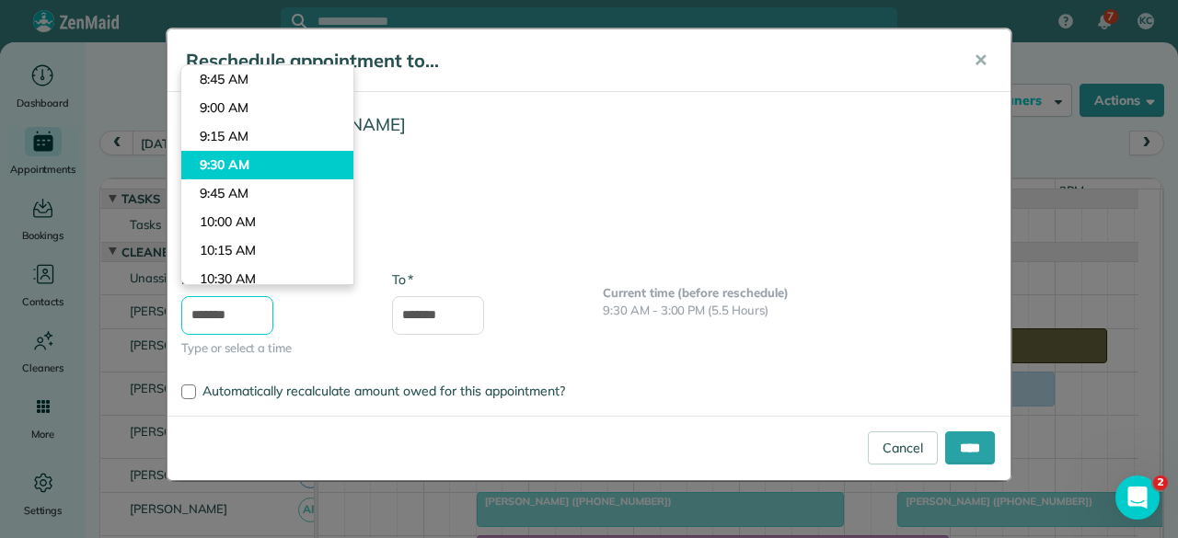 The height and width of the screenshot is (538, 1178). What do you see at coordinates (1160, 483) in the screenshot?
I see `span: 2` at bounding box center [1160, 483].